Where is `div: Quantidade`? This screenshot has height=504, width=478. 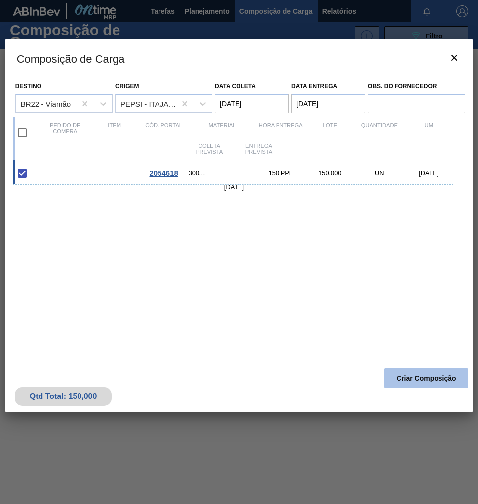 div: Quantidade is located at coordinates (379, 133).